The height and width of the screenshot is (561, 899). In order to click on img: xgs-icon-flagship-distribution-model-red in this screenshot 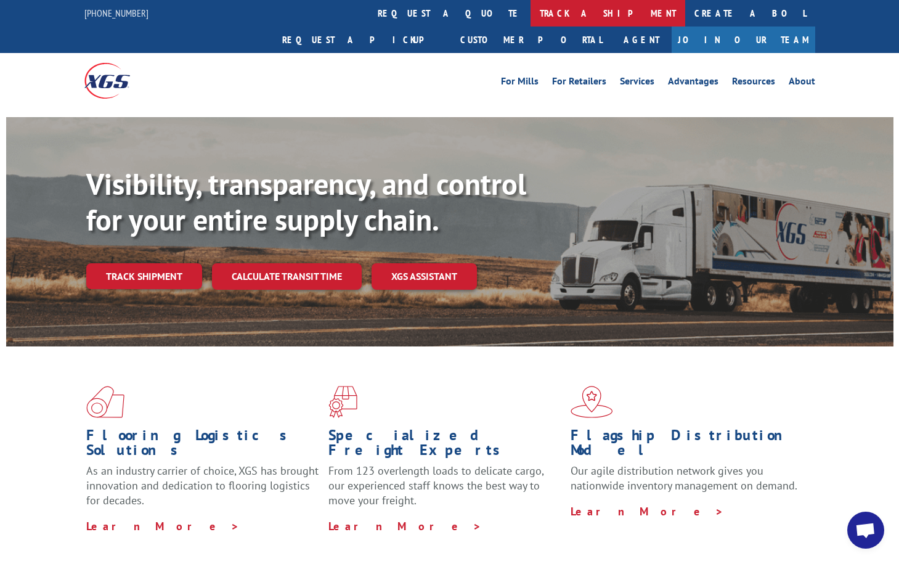, I will do `click(592, 402)`.